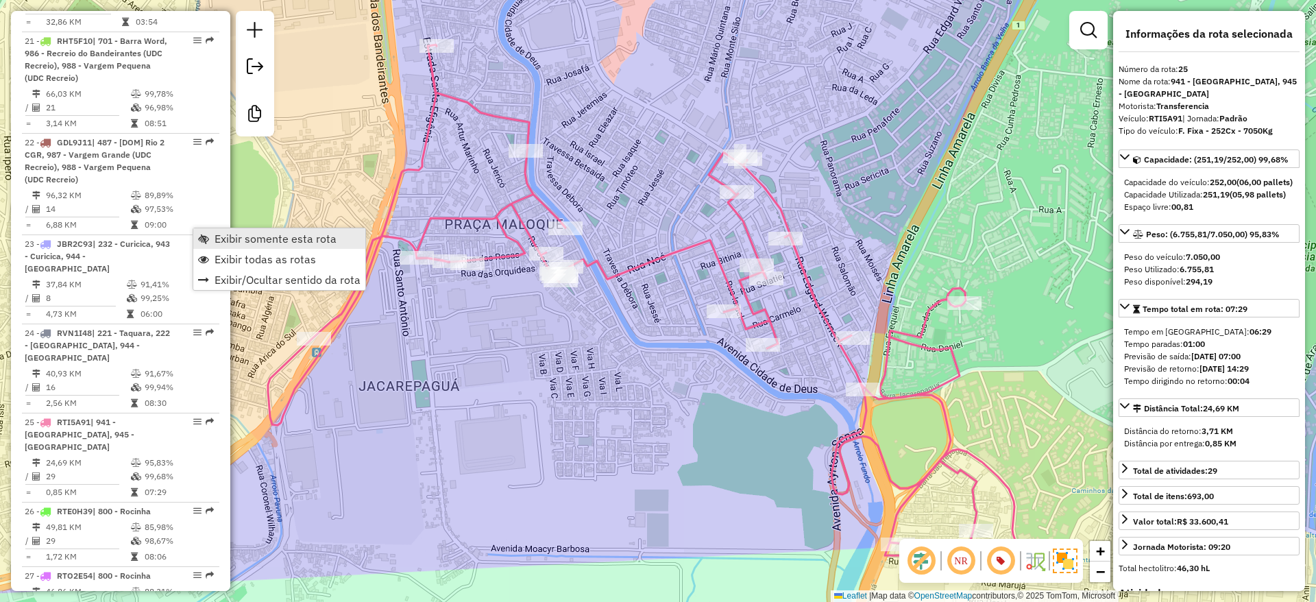 The width and height of the screenshot is (1316, 602). I want to click on td: 40,93 KM, so click(88, 374).